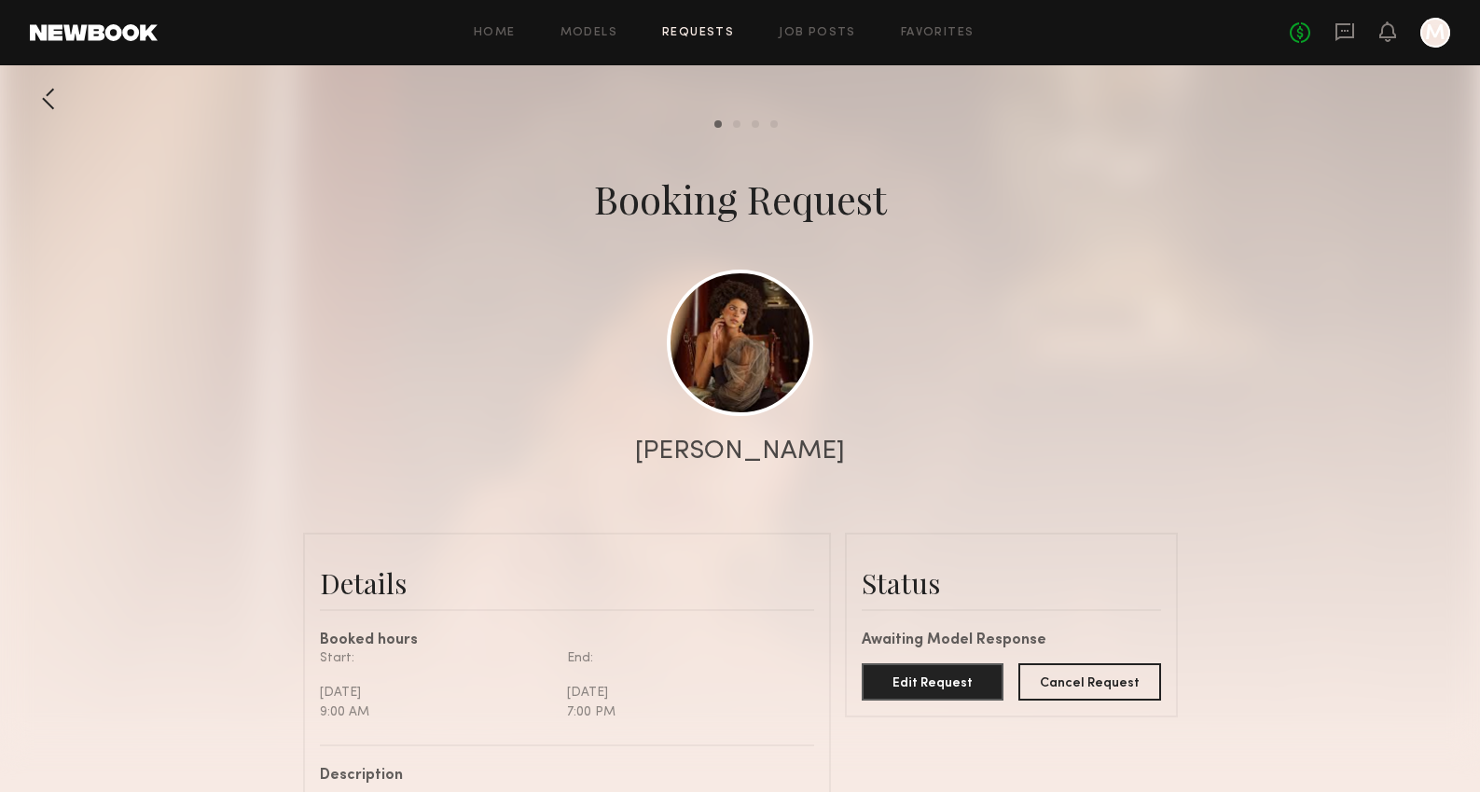  What do you see at coordinates (938, 33) in the screenshot?
I see `a: Favorites` at bounding box center [938, 33].